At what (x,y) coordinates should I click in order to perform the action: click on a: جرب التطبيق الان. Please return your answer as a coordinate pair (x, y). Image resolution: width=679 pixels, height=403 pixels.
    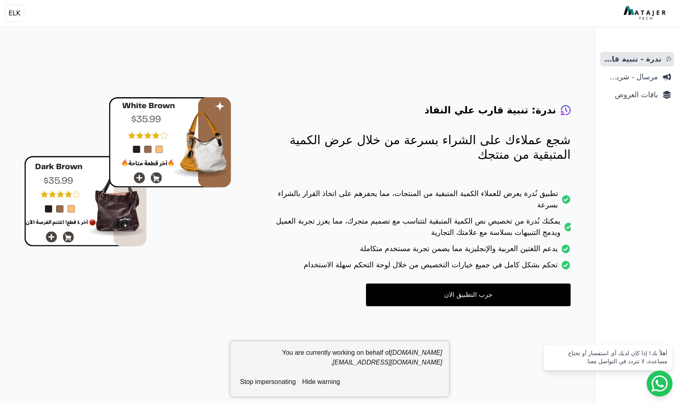
    Looking at the image, I should click on (469, 295).